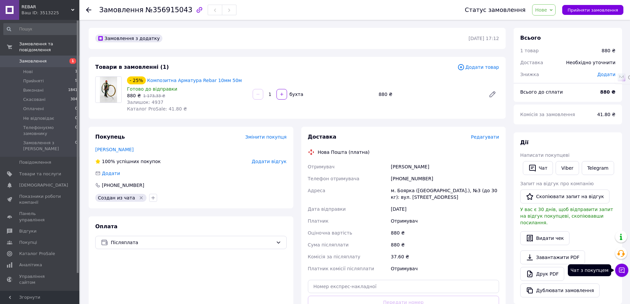  What do you see at coordinates (552, 257) in the screenshot?
I see `a: Завантажити PDF` at bounding box center [552, 257].